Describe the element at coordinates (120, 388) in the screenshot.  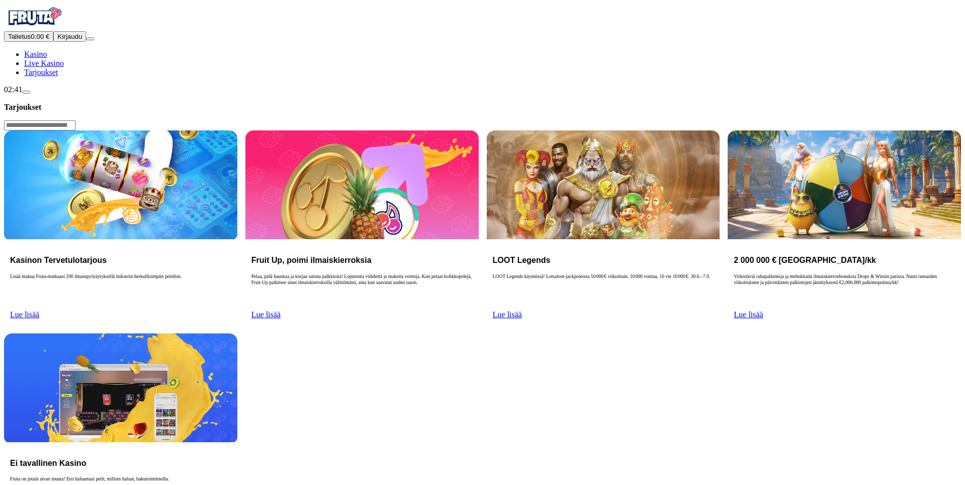
I see `img: Ei tavallinen Kasino` at that location.